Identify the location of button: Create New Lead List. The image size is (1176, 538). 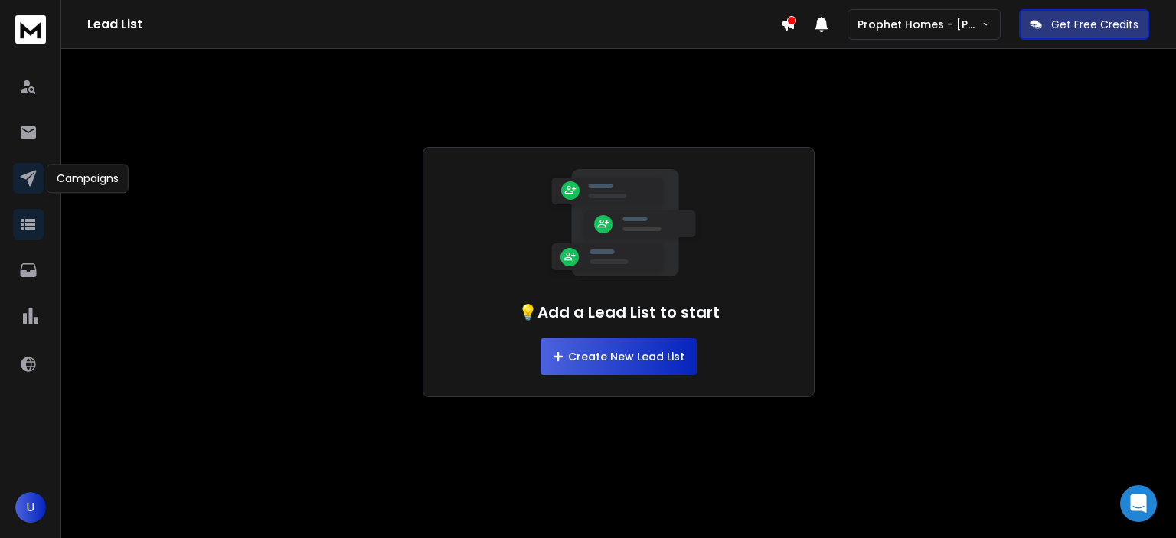
(619, 357).